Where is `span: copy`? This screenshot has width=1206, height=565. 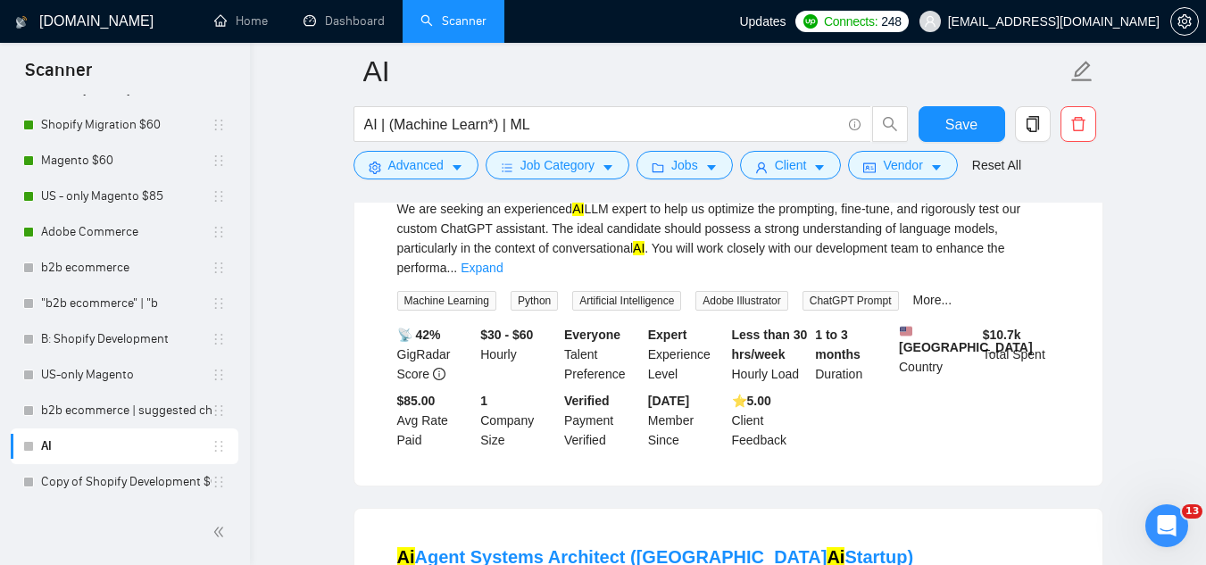 span: copy is located at coordinates (1033, 124).